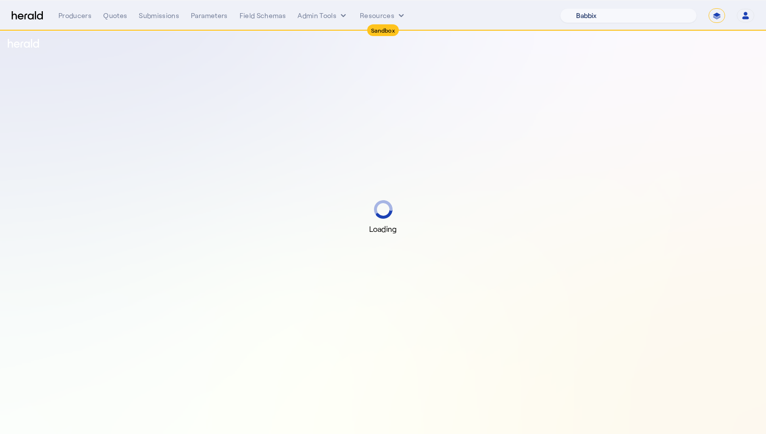  Describe the element at coordinates (115, 16) in the screenshot. I see `div: Quotes` at that location.